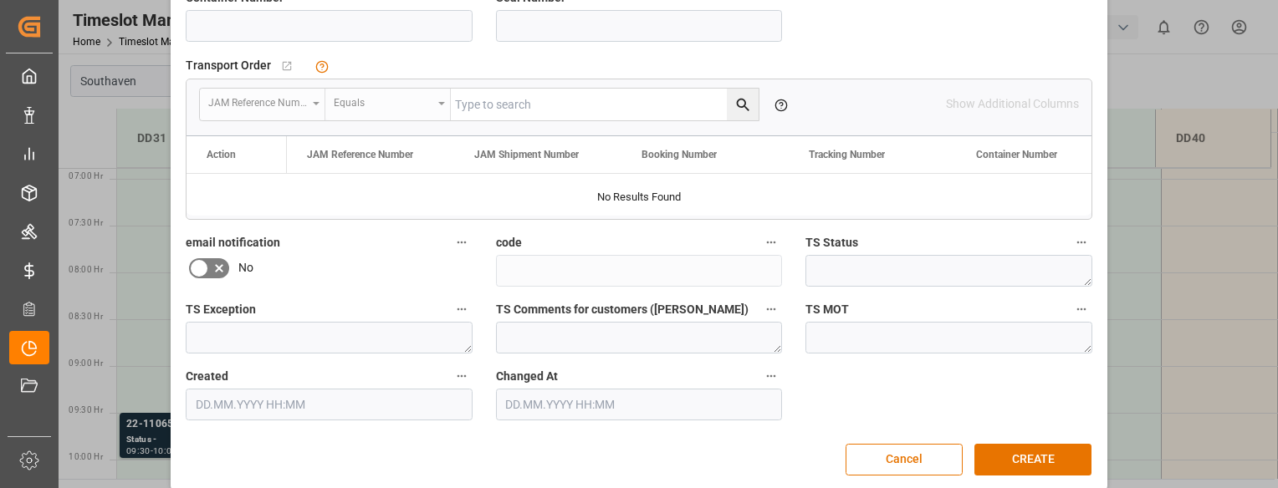  What do you see at coordinates (827, 309) in the screenshot?
I see `span: TS MOT` at bounding box center [827, 309].